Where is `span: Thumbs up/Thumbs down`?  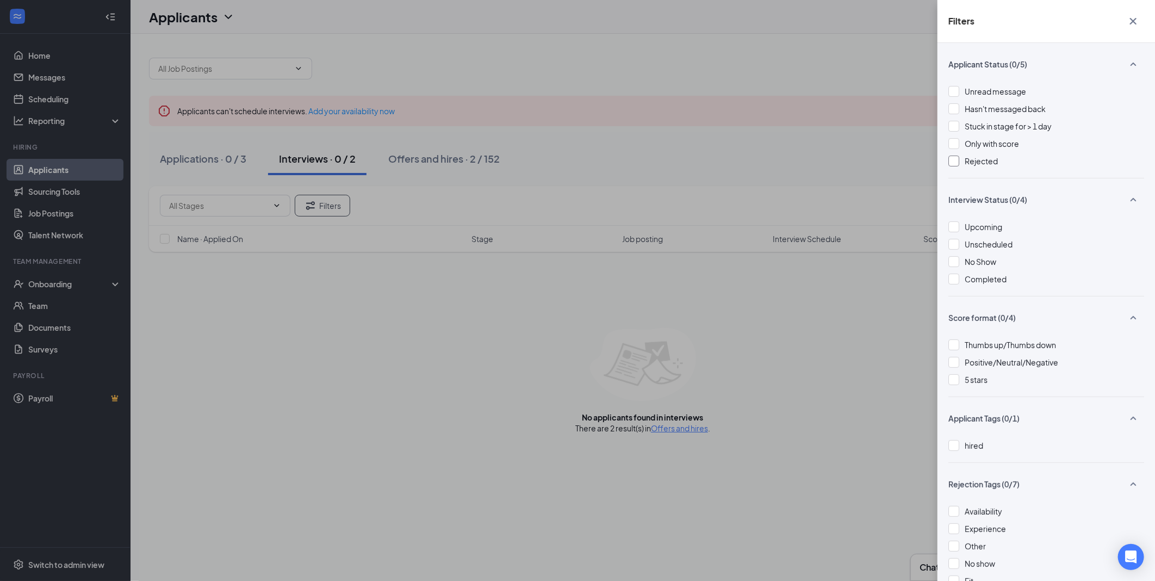 span: Thumbs up/Thumbs down is located at coordinates (1011, 345).